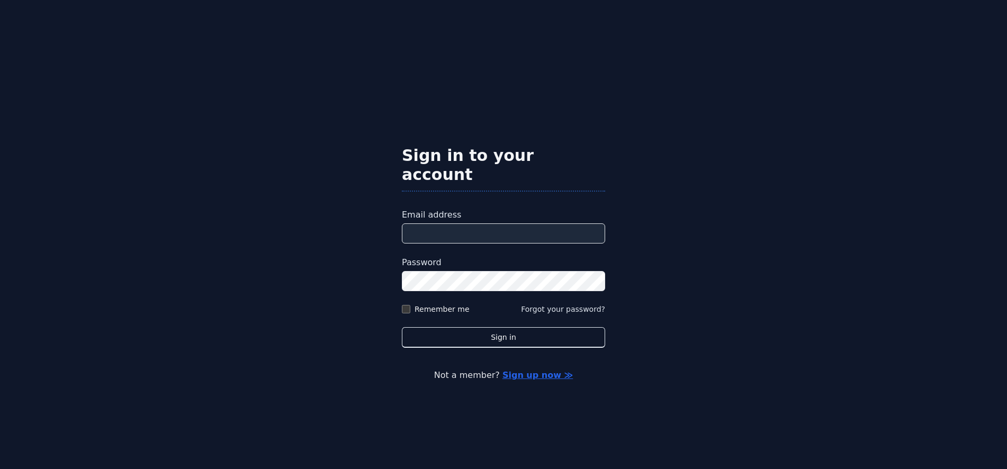 The width and height of the screenshot is (1007, 469). What do you see at coordinates (503, 165) in the screenshot?
I see `h2: Sign in to your account` at bounding box center [503, 165].